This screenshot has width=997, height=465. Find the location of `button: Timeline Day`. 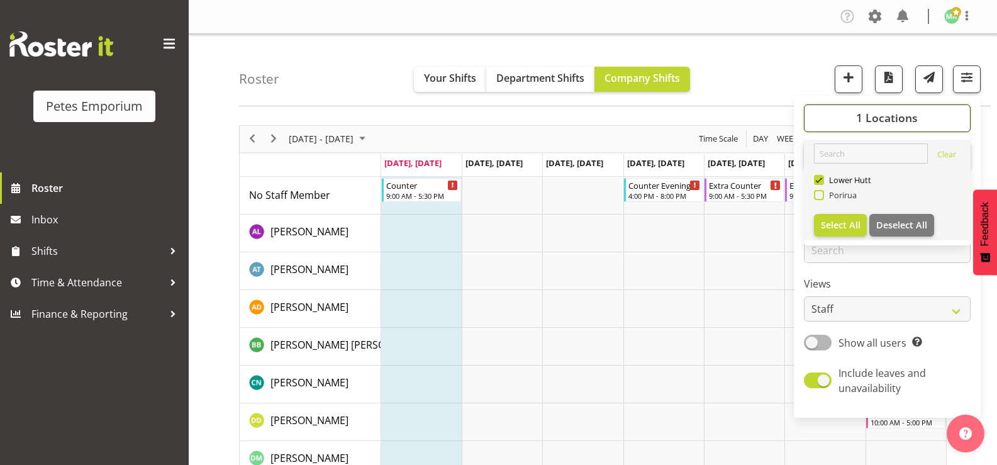

button: Timeline Day is located at coordinates (761, 138).